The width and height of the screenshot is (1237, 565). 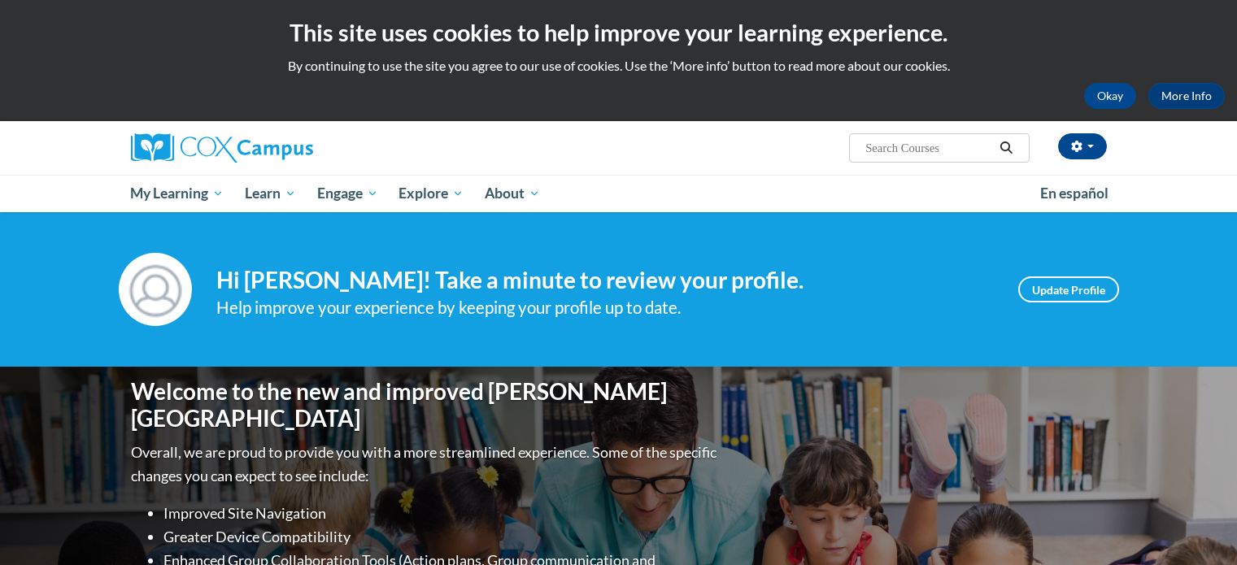 What do you see at coordinates (425, 464) in the screenshot?
I see `p: Overall, we are proud to provide you with a more streamlined experience. Some of the specific cha...` at bounding box center [425, 464].